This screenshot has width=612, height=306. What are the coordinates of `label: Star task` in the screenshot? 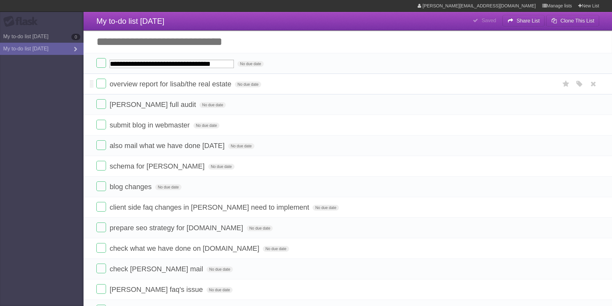 It's located at (566, 84).